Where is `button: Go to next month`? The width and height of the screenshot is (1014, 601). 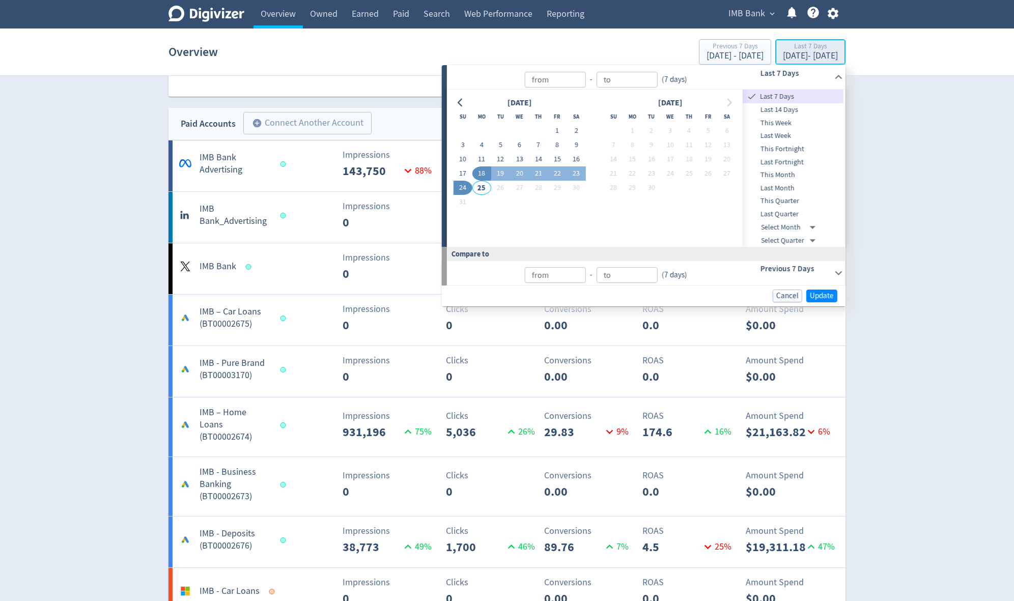 button: Go to next month is located at coordinates (729, 103).